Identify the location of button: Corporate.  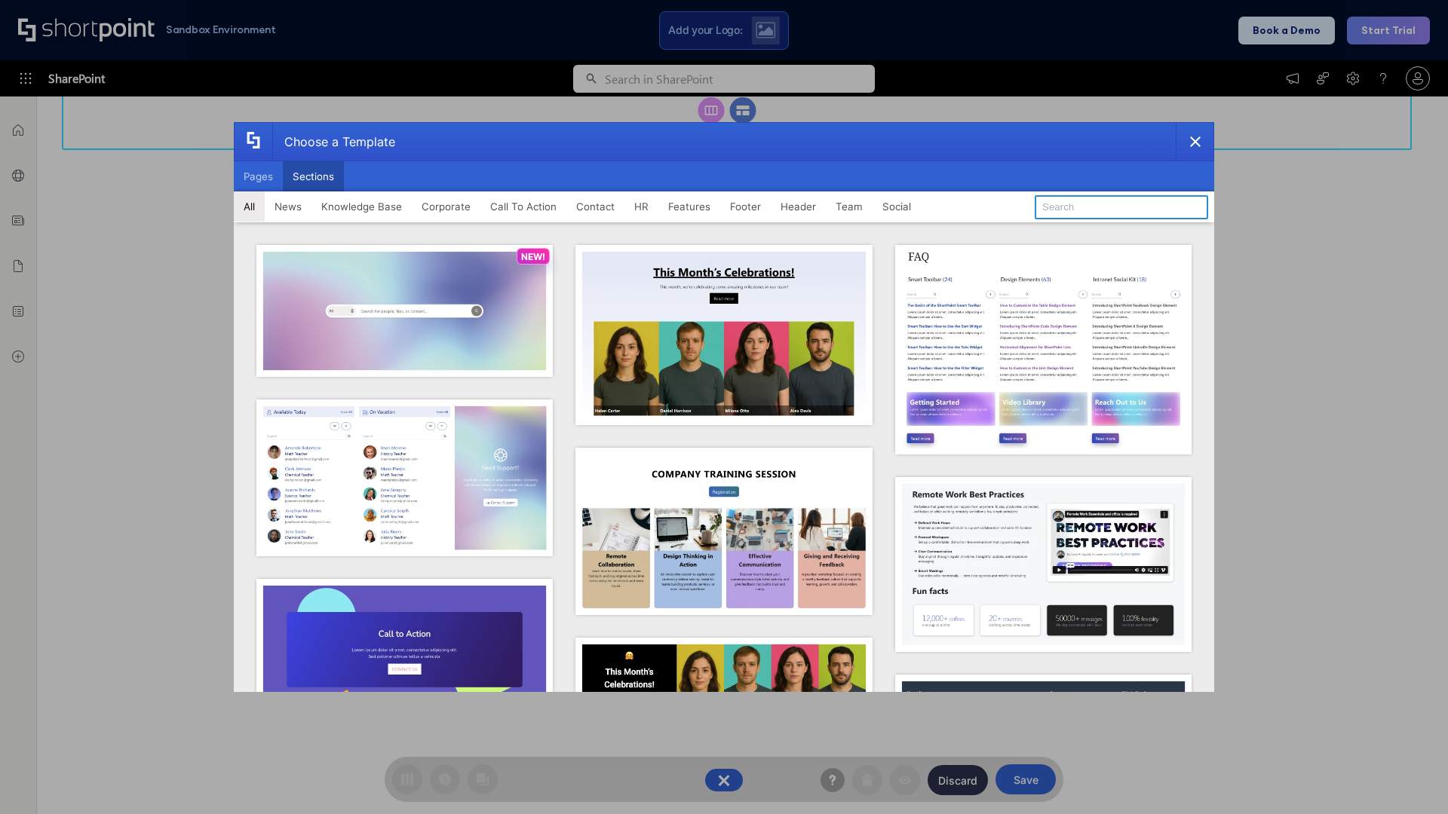
(446, 207).